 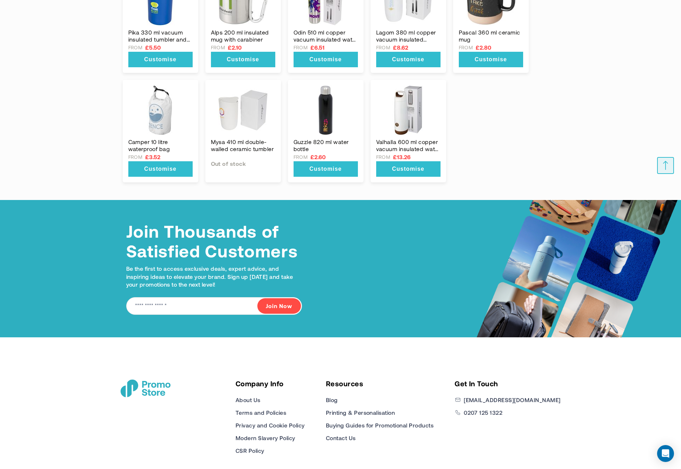 I want to click on span: £2.10, so click(x=235, y=47).